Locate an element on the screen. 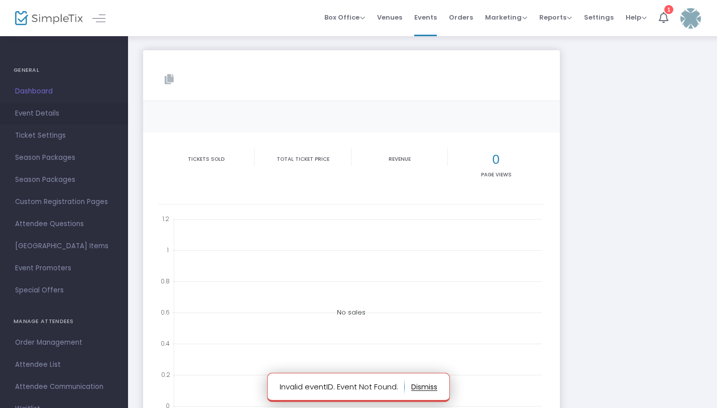 This screenshot has width=717, height=408. span: Event Details is located at coordinates (64, 113).